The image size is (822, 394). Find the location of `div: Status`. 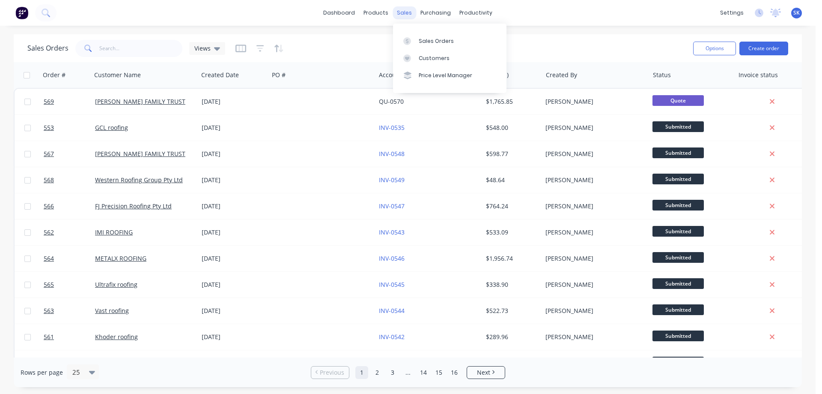

div: Status is located at coordinates (662, 75).